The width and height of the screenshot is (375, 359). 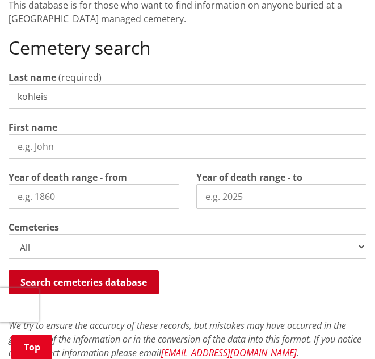 What do you see at coordinates (34, 227) in the screenshot?
I see `label: Cemeteries` at bounding box center [34, 227].